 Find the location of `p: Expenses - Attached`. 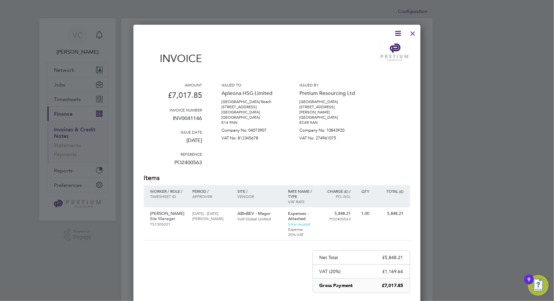

p: Expenses - Attached is located at coordinates (302, 216).